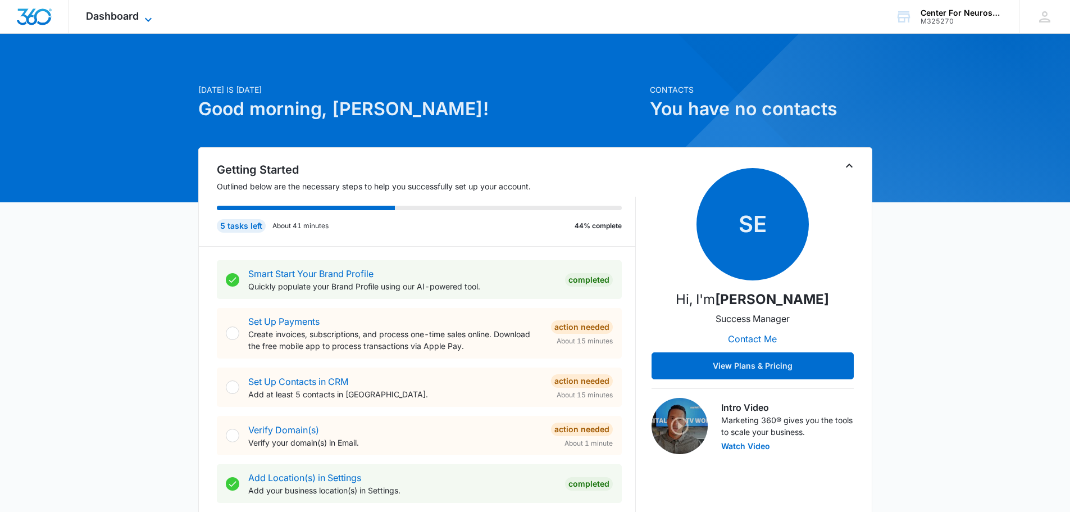 The width and height of the screenshot is (1070, 512). Describe the element at coordinates (761, 89) in the screenshot. I see `p: Contacts` at that location.